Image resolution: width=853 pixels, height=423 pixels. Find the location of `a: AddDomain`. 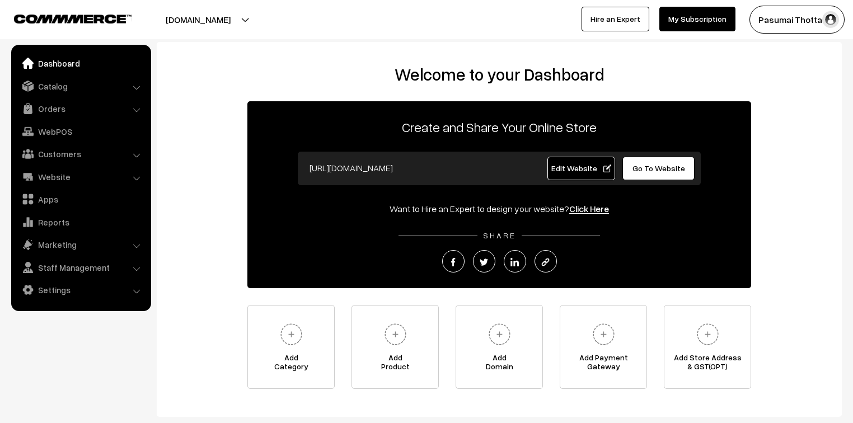

a: AddDomain is located at coordinates (499, 347).